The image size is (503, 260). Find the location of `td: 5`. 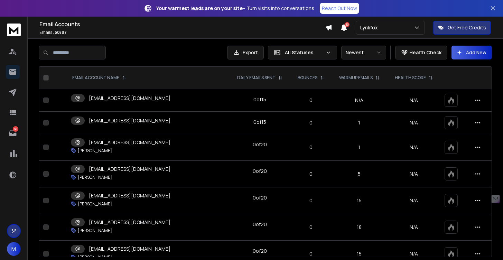

td: 5 is located at coordinates (359, 174).